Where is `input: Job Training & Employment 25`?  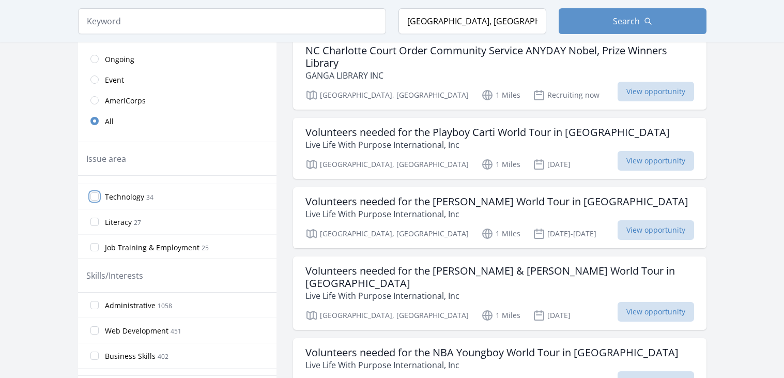 input: Job Training & Employment 25 is located at coordinates (95, 247).